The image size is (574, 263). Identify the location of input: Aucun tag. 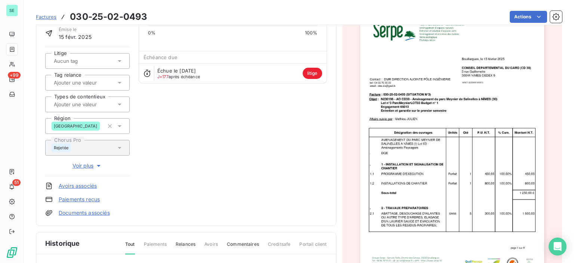
(76, 61).